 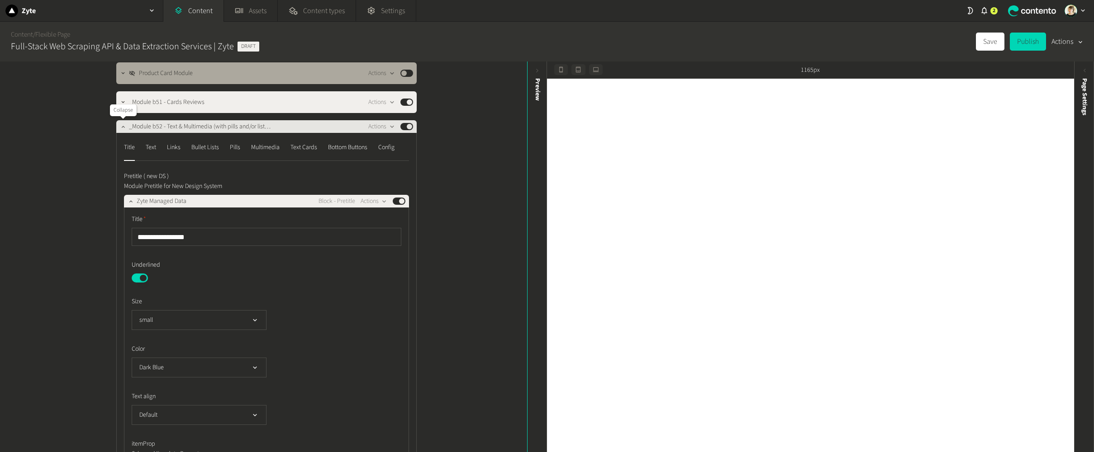 What do you see at coordinates (538, 90) in the screenshot?
I see `div: Preview` at bounding box center [538, 90].